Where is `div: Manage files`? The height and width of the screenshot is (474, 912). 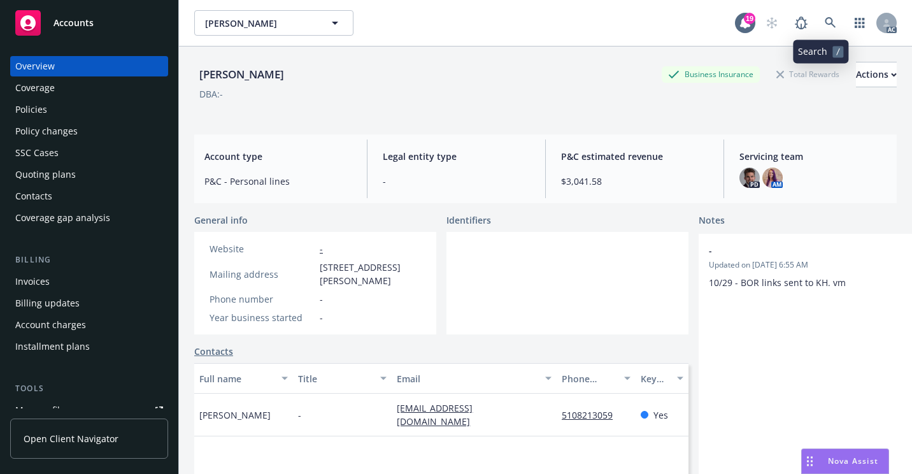 div: Manage files is located at coordinates (42, 410).